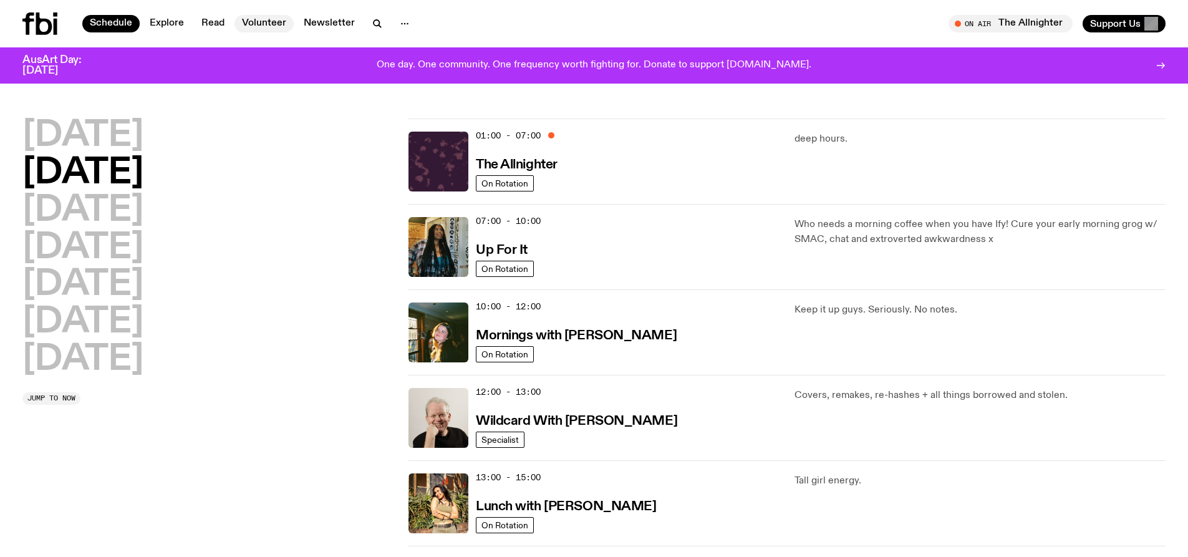 The height and width of the screenshot is (557, 1188). I want to click on p: deep hours., so click(980, 139).